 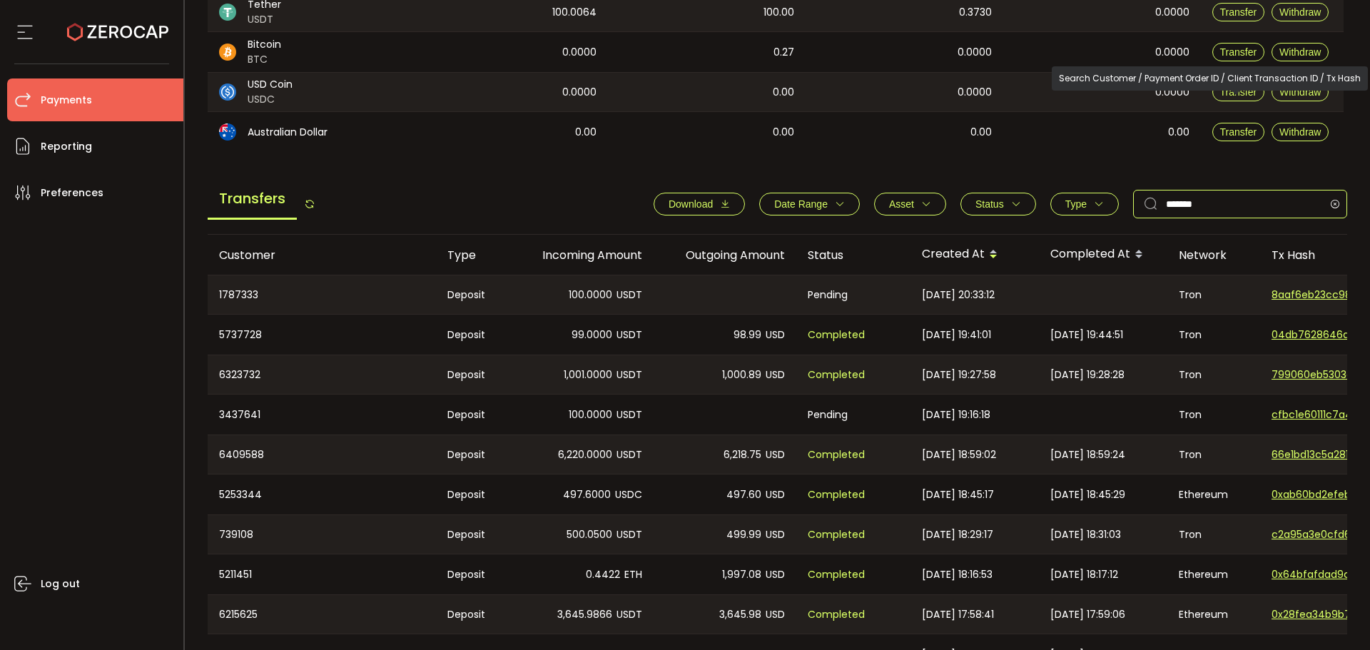 I want to click on span: 98.99, so click(x=747, y=335).